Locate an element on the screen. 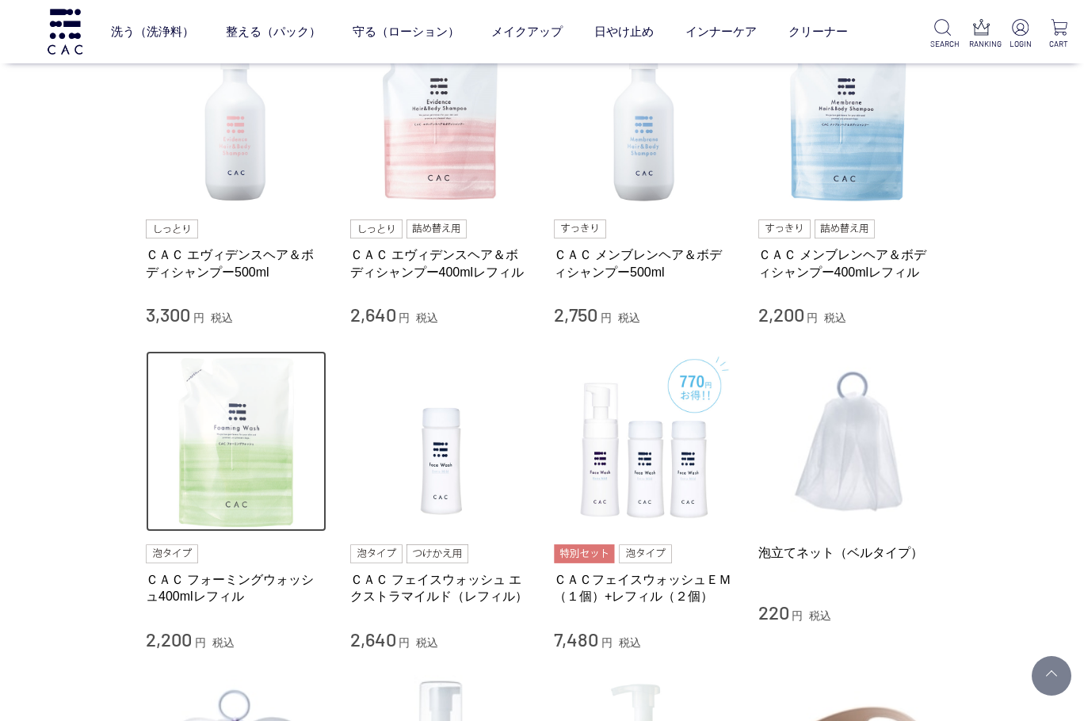 This screenshot has width=1084, height=721. a: CART is located at coordinates (1058, 34).